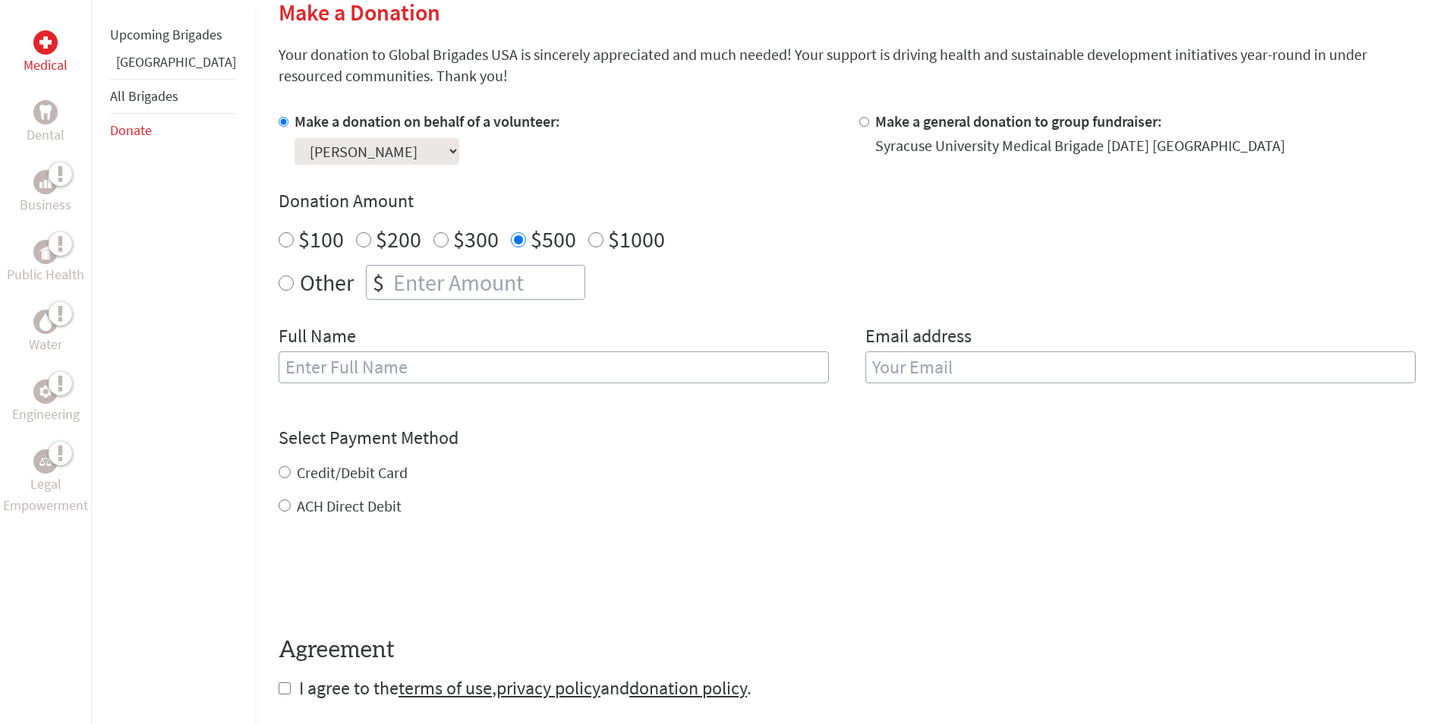 The width and height of the screenshot is (1440, 724). I want to click on img: Public Health, so click(46, 252).